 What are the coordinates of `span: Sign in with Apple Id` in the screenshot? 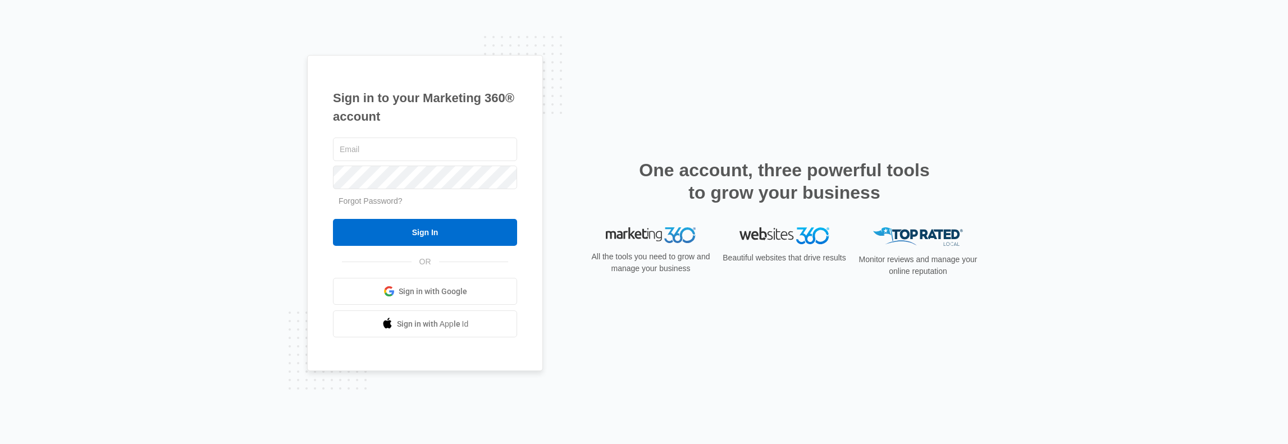 It's located at (433, 324).